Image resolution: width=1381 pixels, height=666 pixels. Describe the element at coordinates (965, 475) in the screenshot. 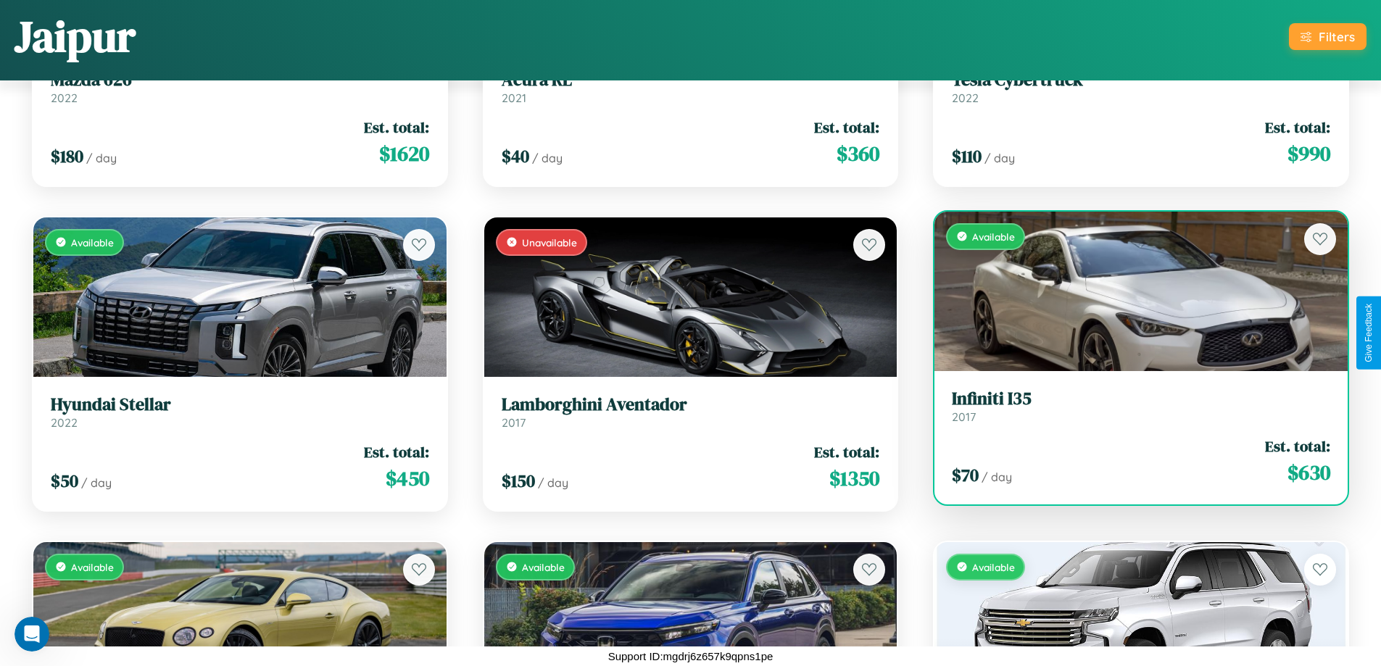

I see `span: $ 70` at that location.